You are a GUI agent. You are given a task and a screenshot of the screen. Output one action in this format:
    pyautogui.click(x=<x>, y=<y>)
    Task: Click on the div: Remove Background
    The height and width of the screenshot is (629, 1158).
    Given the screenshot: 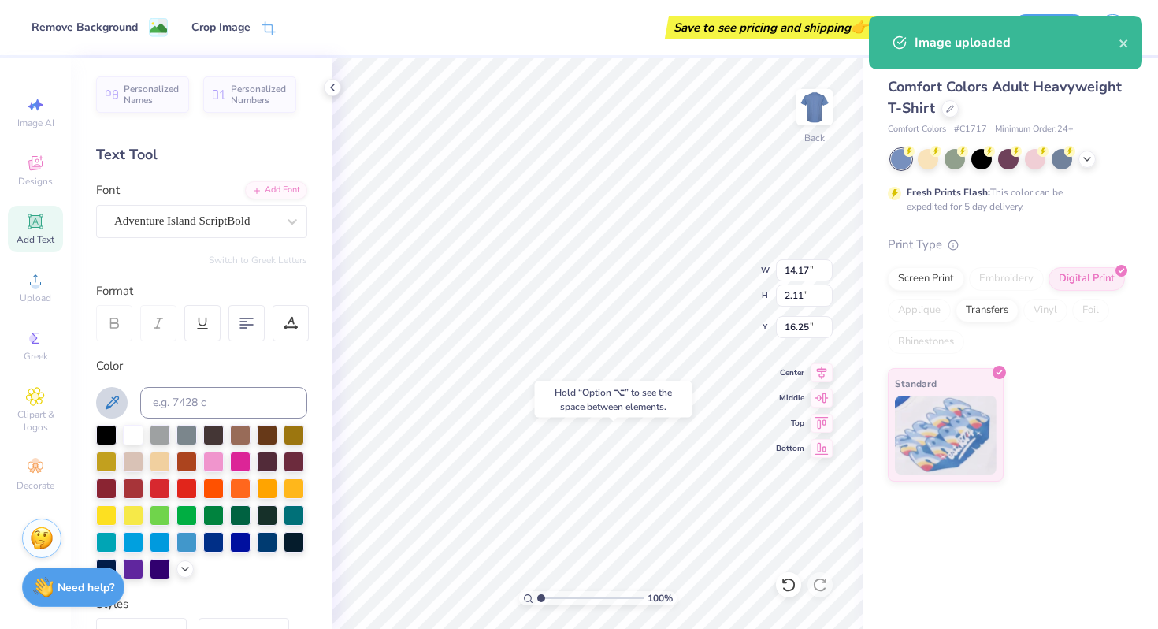 What is the action you would take?
    pyautogui.click(x=84, y=27)
    